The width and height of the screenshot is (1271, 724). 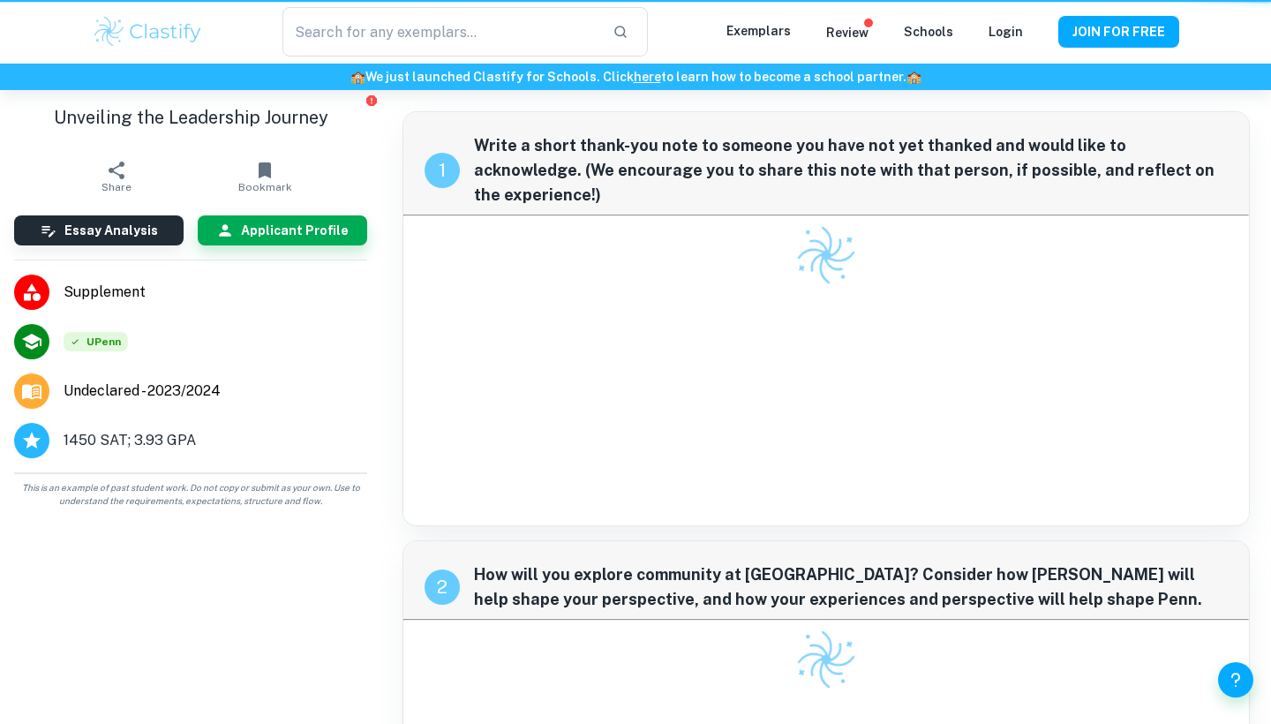 What do you see at coordinates (1118, 32) in the screenshot?
I see `a: JOIN FOR FREE` at bounding box center [1118, 32].